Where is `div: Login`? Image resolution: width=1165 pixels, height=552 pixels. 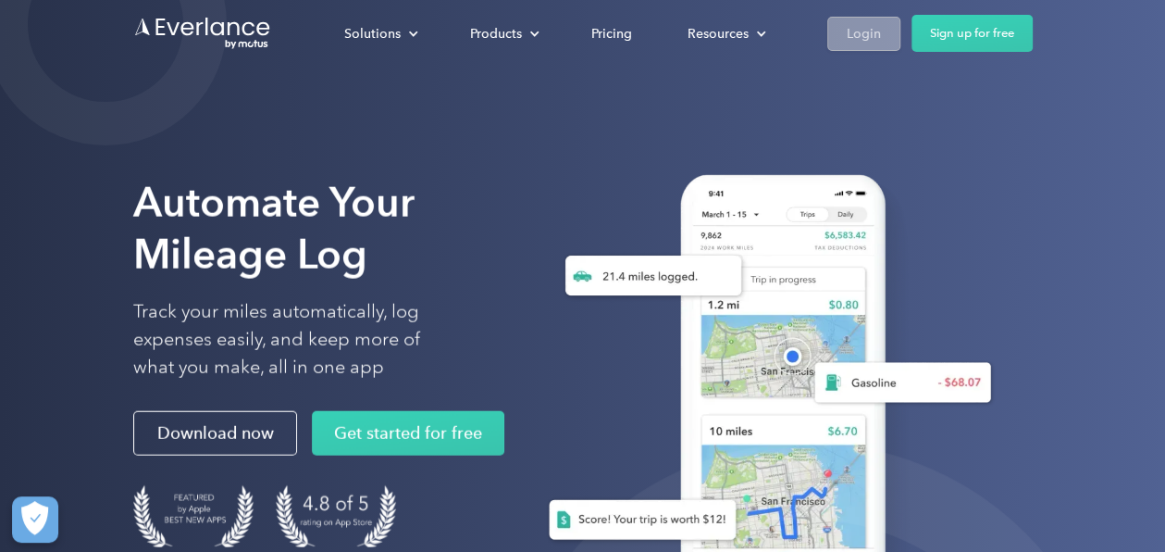 div: Login is located at coordinates (864, 33).